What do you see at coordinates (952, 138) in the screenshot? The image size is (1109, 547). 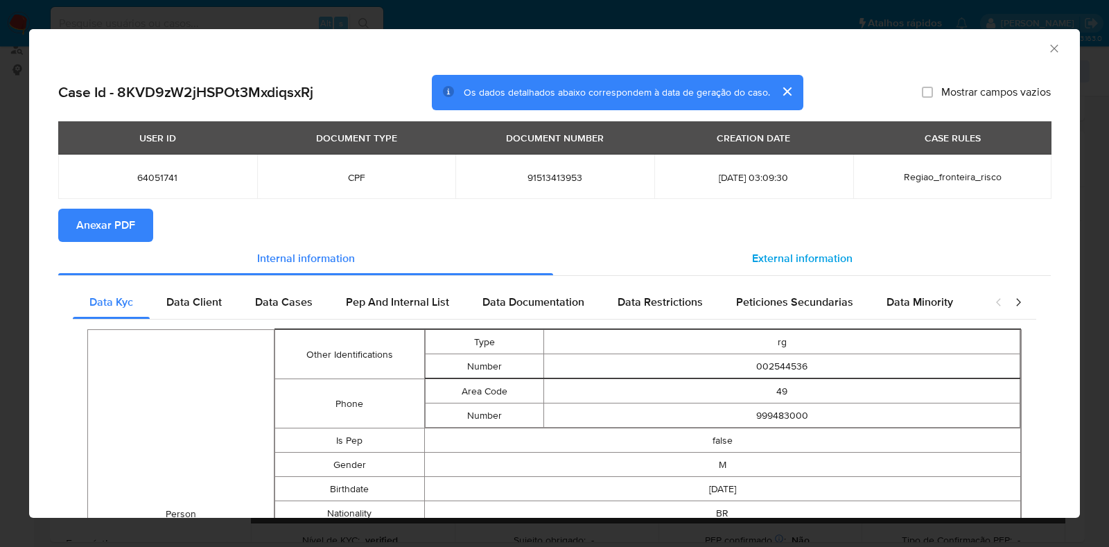 I see `div: CASE RULES` at bounding box center [952, 138].